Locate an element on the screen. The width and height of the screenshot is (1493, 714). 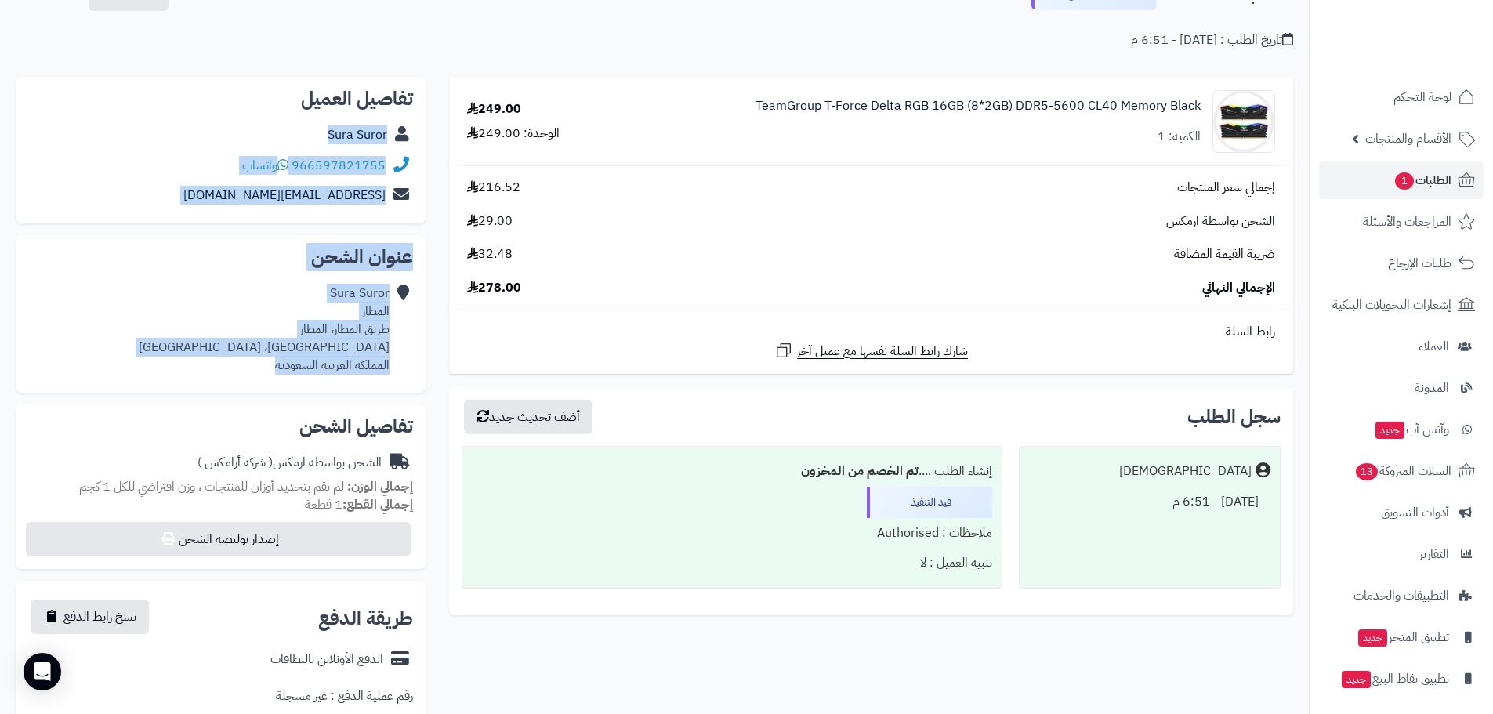
span: تطبيق نقاط البيع is located at coordinates (1395, 679).